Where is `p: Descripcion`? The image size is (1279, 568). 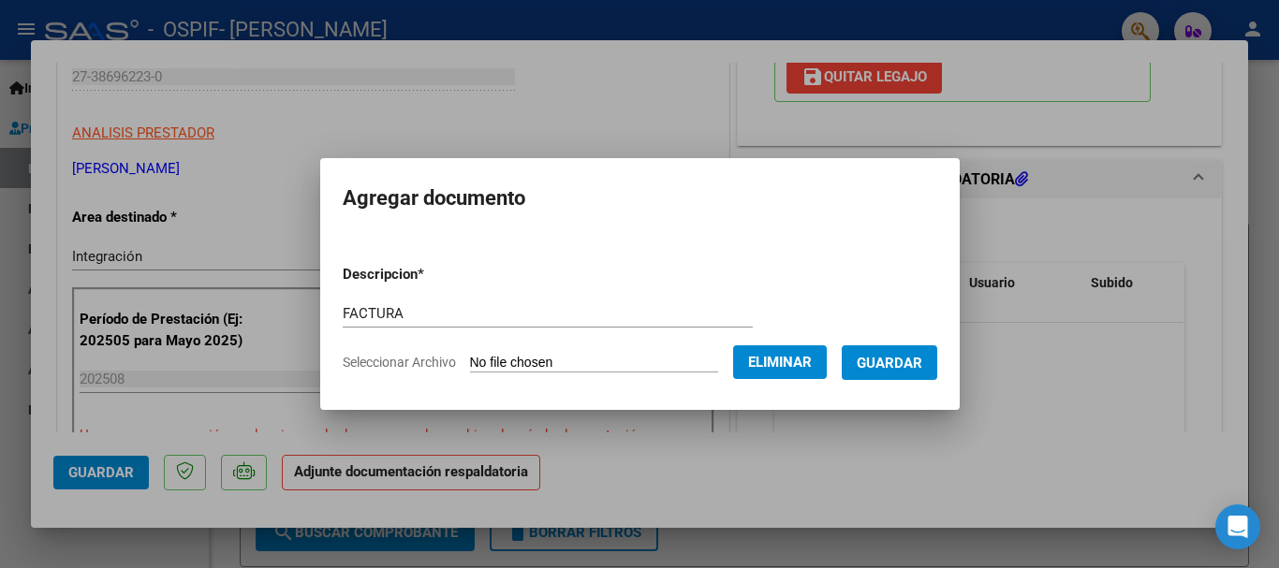
p: Descripcion is located at coordinates (432, 274).